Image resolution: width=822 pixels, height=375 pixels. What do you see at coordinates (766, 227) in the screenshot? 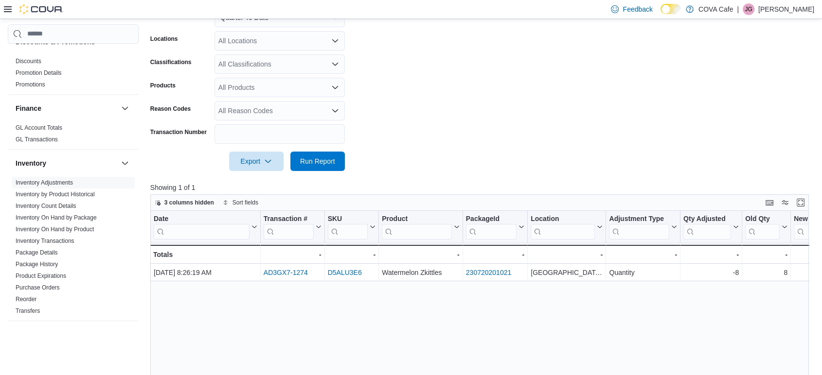
I see `button: Old Qty` at bounding box center [766, 227].